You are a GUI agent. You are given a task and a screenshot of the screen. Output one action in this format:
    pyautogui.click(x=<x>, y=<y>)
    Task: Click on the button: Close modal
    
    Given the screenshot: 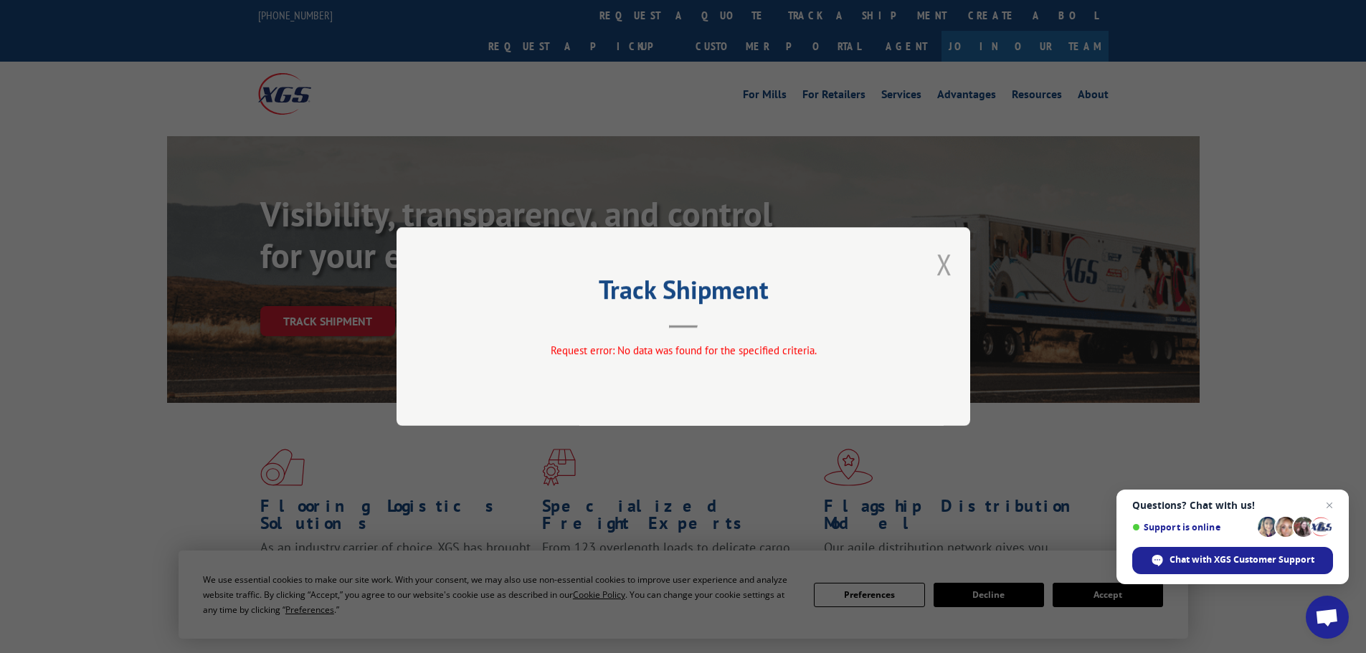 What is the action you would take?
    pyautogui.click(x=945, y=264)
    